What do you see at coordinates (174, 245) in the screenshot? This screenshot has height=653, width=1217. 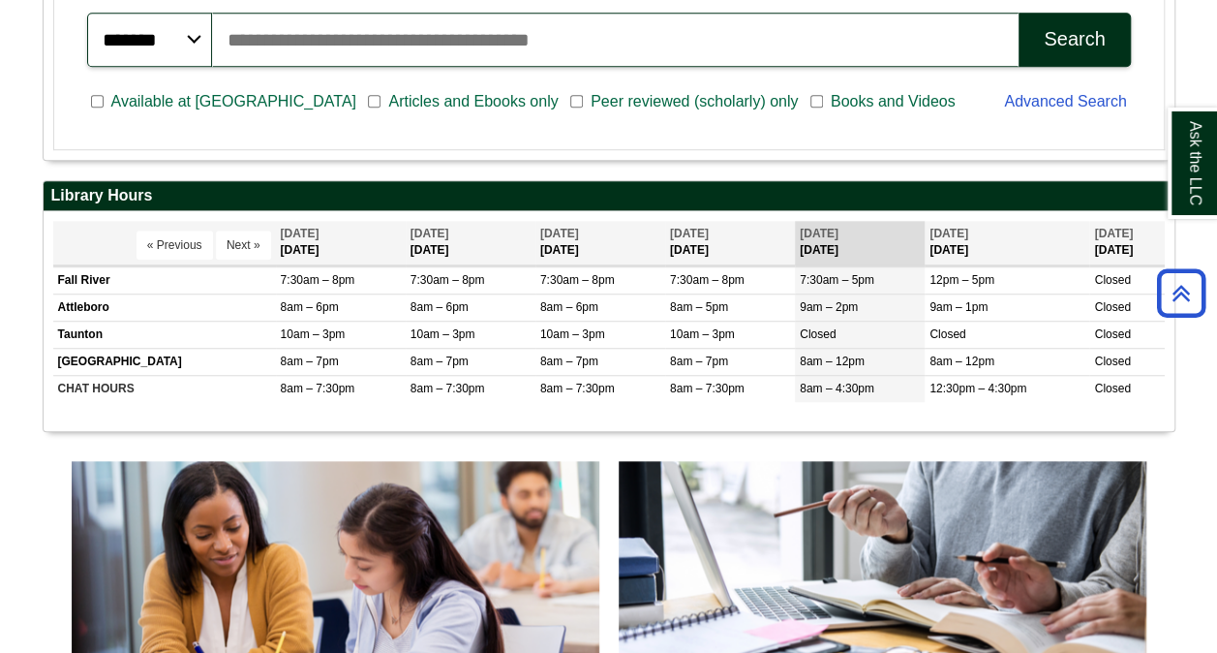 I see `button: « Previous` at bounding box center [174, 245].